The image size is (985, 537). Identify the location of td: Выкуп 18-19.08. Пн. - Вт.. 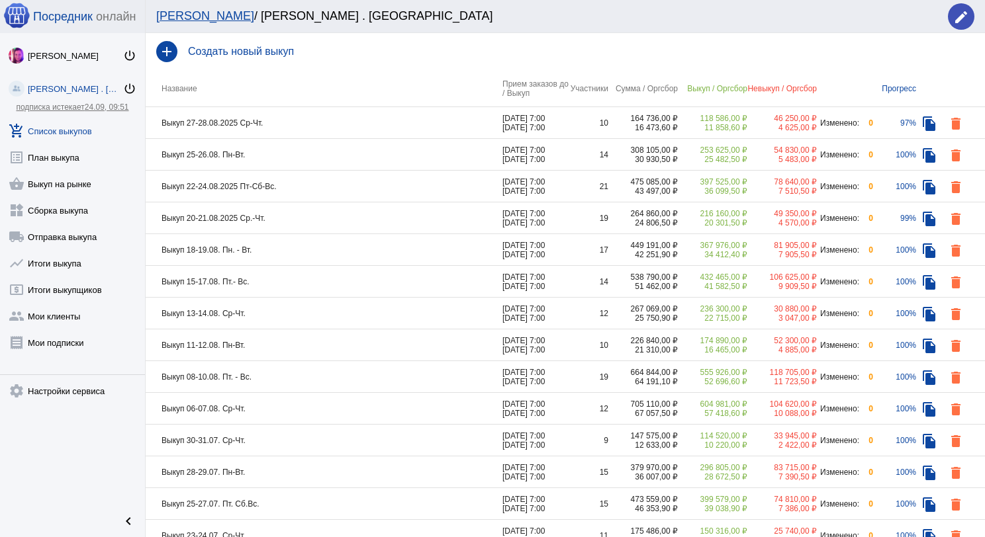
(324, 250).